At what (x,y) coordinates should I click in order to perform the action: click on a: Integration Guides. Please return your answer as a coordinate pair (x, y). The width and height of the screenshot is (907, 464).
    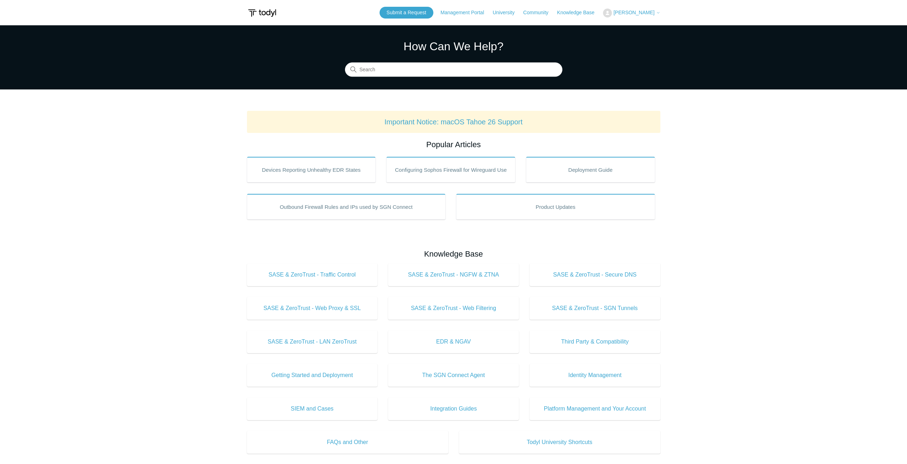
    Looking at the image, I should click on (453, 409).